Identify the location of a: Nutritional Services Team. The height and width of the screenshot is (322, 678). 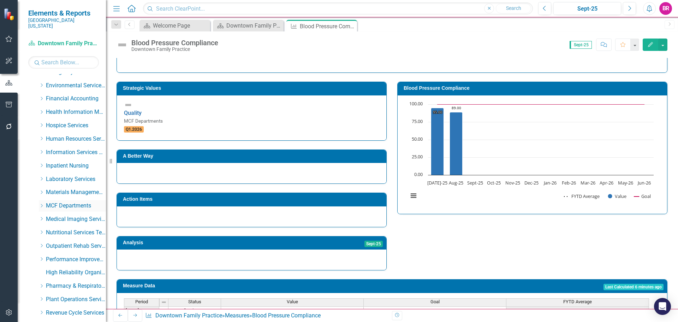
(76, 232).